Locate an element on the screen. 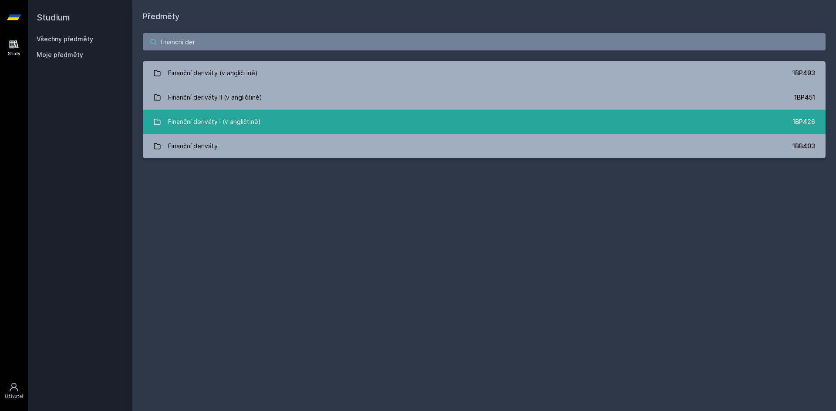 The height and width of the screenshot is (411, 836). h1: Předměty is located at coordinates (484, 17).